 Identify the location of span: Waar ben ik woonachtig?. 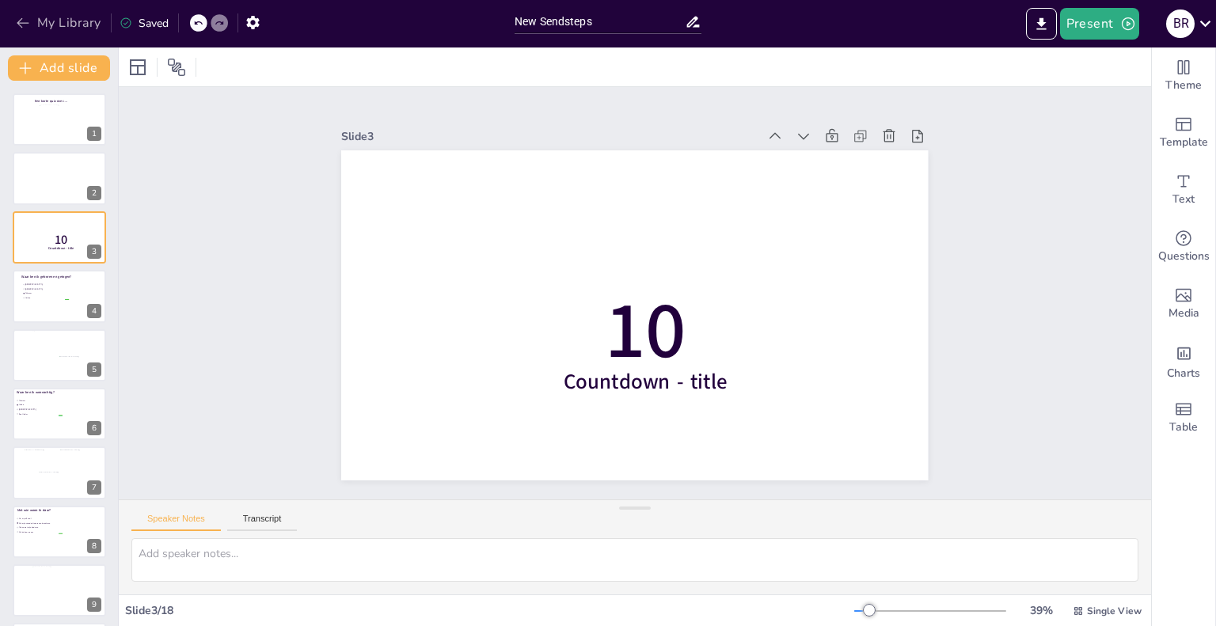
(35, 393).